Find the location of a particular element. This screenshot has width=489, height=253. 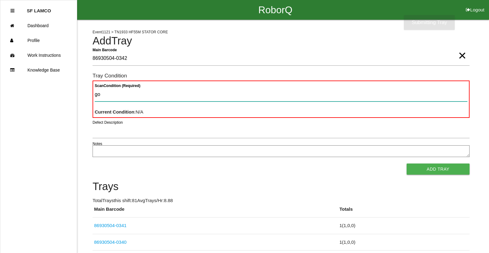

h4: Trays is located at coordinates (281, 187).